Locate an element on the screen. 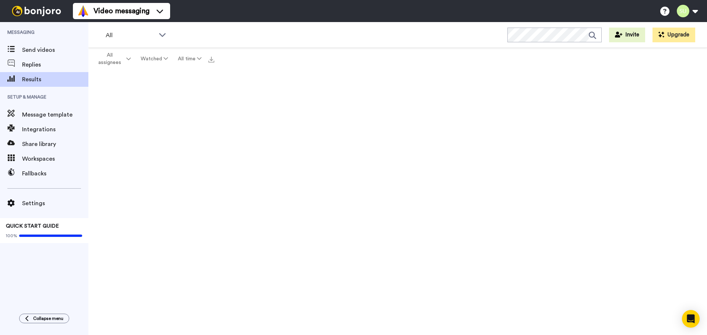 This screenshot has width=707, height=335. span: Share library is located at coordinates (55, 144).